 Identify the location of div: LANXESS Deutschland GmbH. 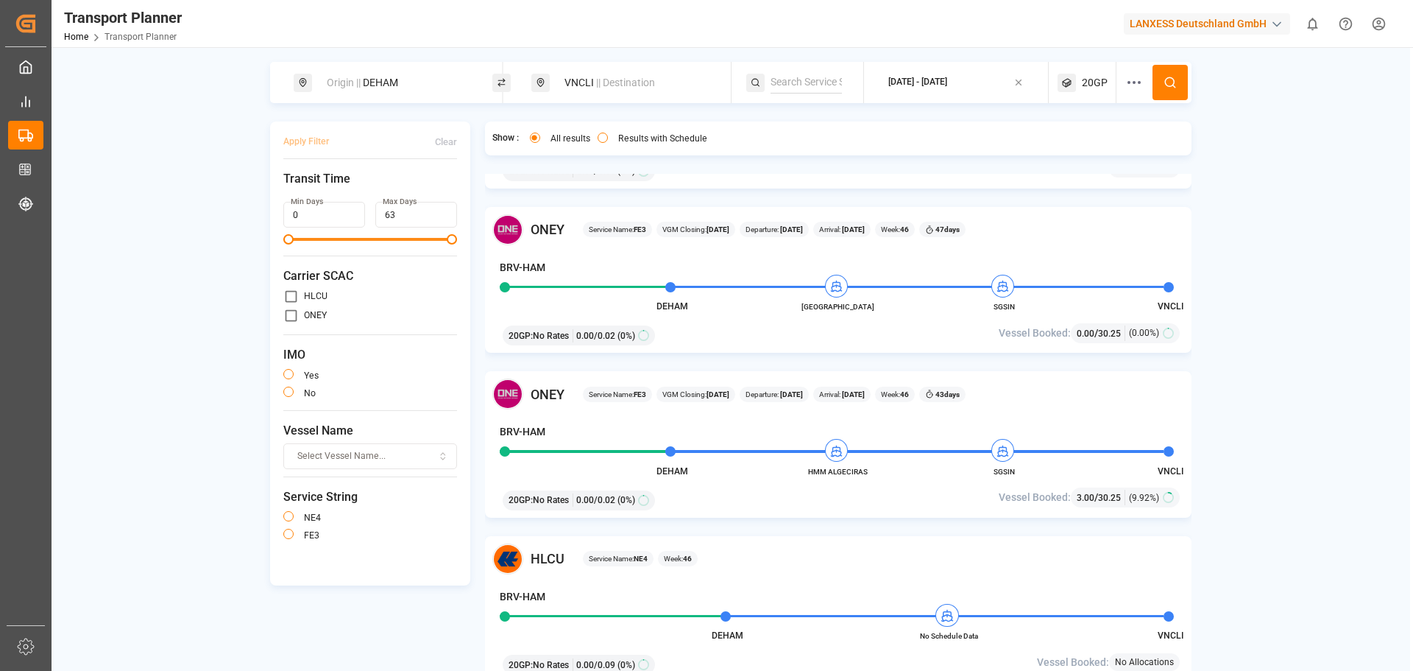
(1207, 24).